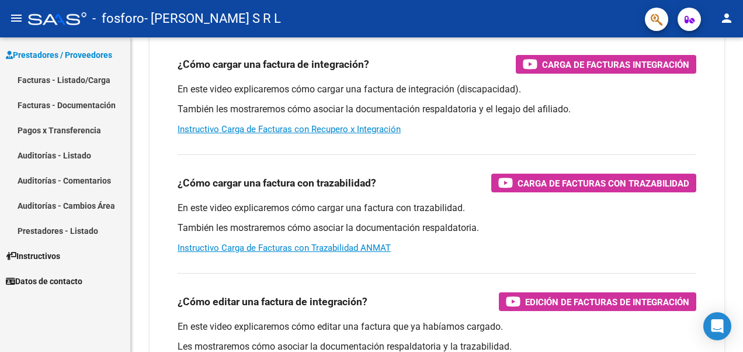  Describe the element at coordinates (289, 129) in the screenshot. I see `a: Instructivo Carga de Facturas con Recupero x Integración` at that location.